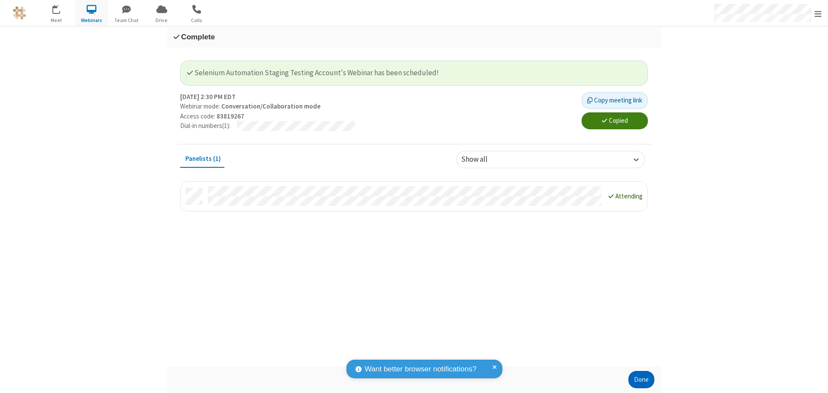  I want to click on strong: Conversation/Collaboration mode, so click(271, 106).